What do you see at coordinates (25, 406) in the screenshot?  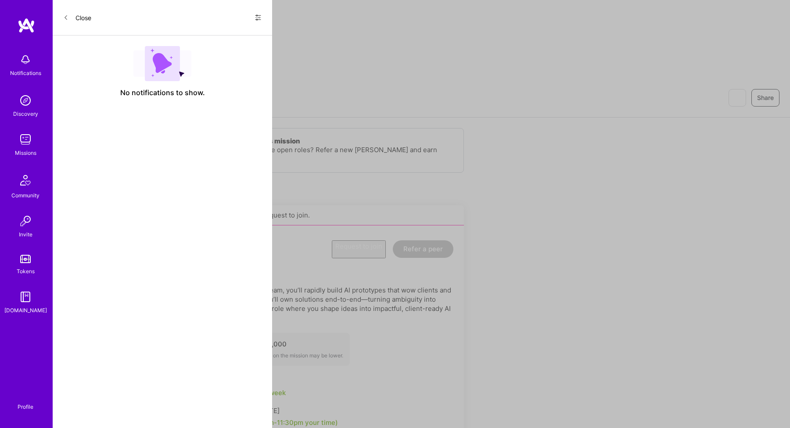 I see `div: Profile` at bounding box center [25, 406].